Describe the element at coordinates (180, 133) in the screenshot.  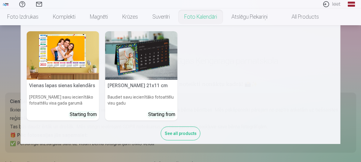
I see `a: See all products` at that location.